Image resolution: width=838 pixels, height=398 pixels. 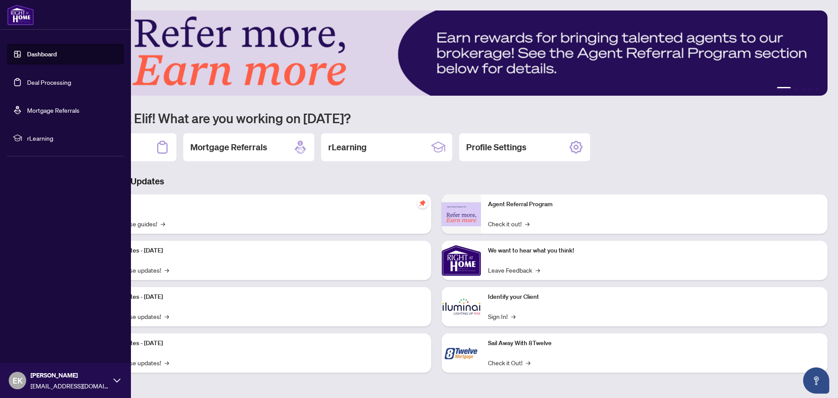 What do you see at coordinates (17, 380) in the screenshot?
I see `span: EK` at bounding box center [17, 380].